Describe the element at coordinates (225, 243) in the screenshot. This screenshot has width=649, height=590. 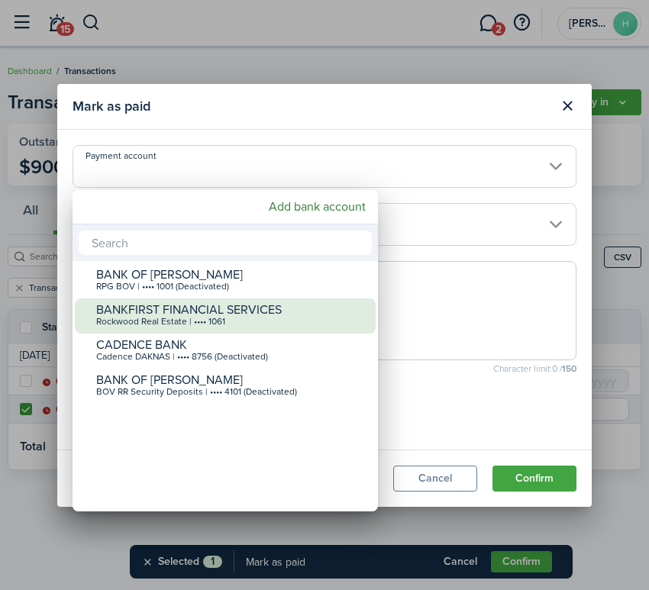
I see `input: Search` at that location.